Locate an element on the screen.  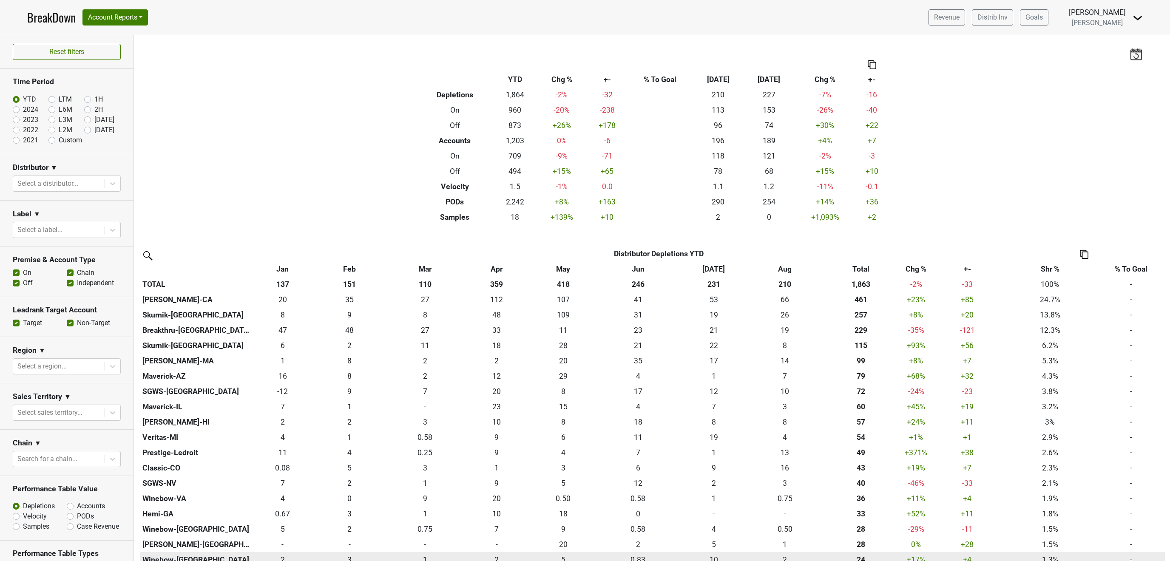
img: last_updated_date is located at coordinates (1136, 54).